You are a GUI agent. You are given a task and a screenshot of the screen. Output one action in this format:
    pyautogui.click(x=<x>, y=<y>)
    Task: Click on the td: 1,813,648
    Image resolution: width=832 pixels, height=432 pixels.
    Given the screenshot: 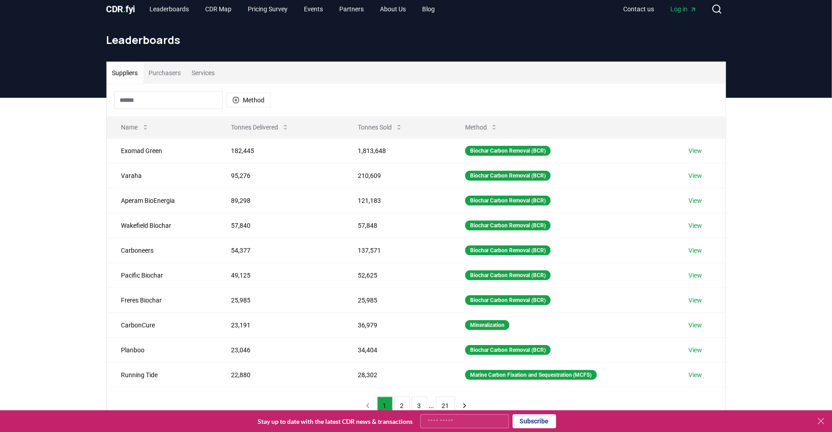 What is the action you would take?
    pyautogui.click(x=397, y=150)
    